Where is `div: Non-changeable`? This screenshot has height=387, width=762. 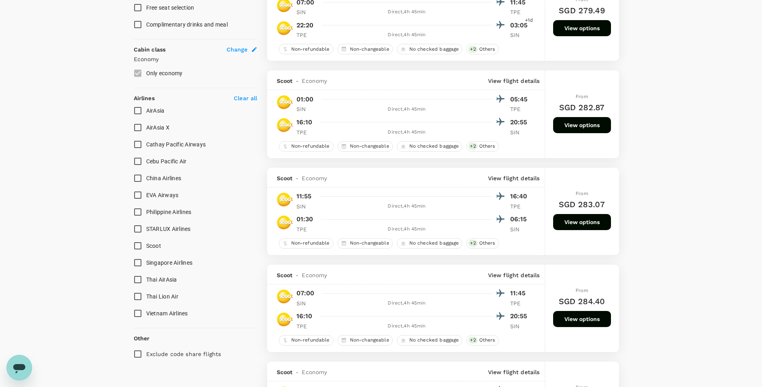 div: Non-changeable is located at coordinates (365, 49).